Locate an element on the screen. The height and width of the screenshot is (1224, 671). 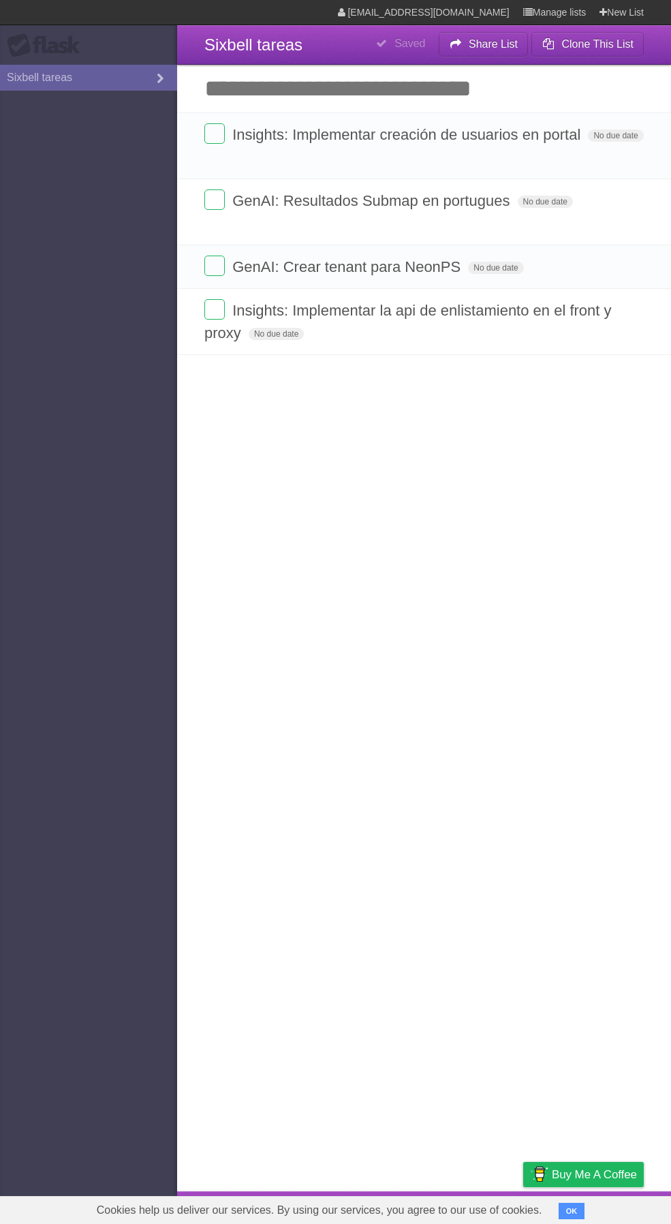
b: Share List is located at coordinates (493, 44).